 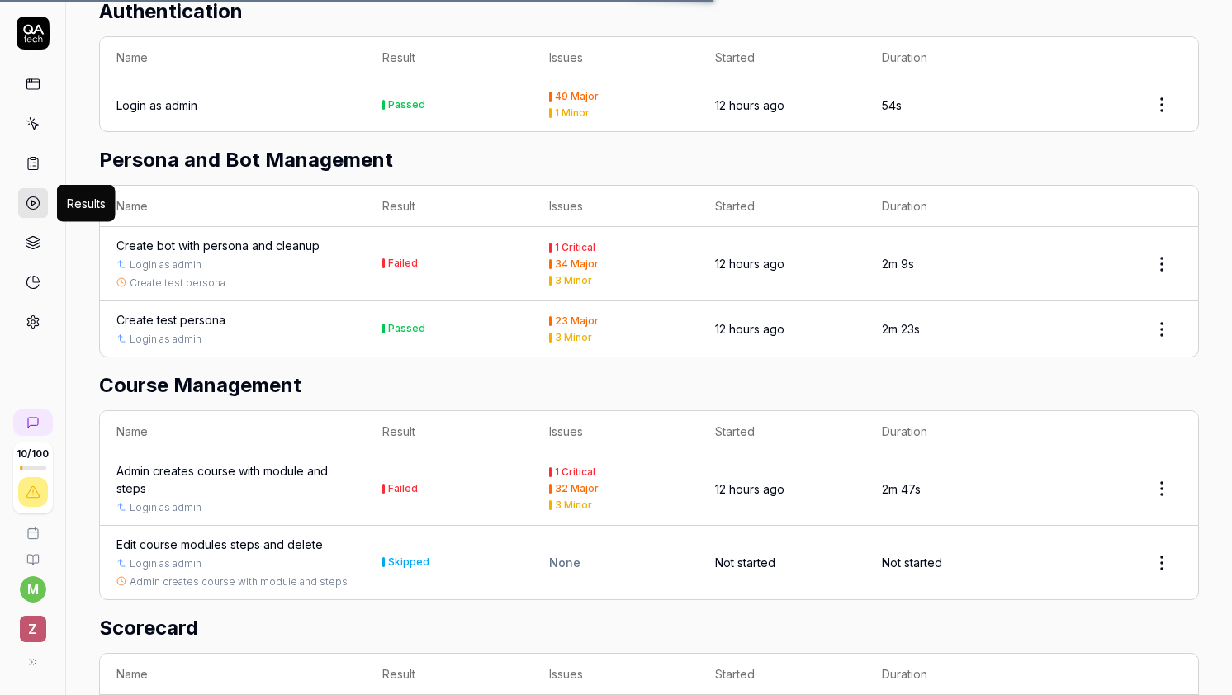 What do you see at coordinates (233, 480) in the screenshot?
I see `div: Admin creates course with module and steps` at bounding box center [233, 480].